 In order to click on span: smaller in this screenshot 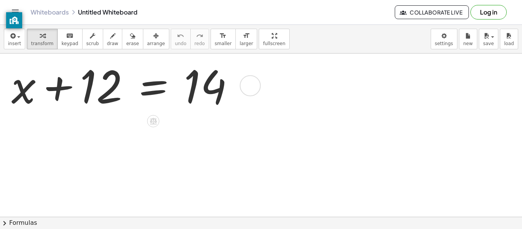, I will do `click(223, 44)`.